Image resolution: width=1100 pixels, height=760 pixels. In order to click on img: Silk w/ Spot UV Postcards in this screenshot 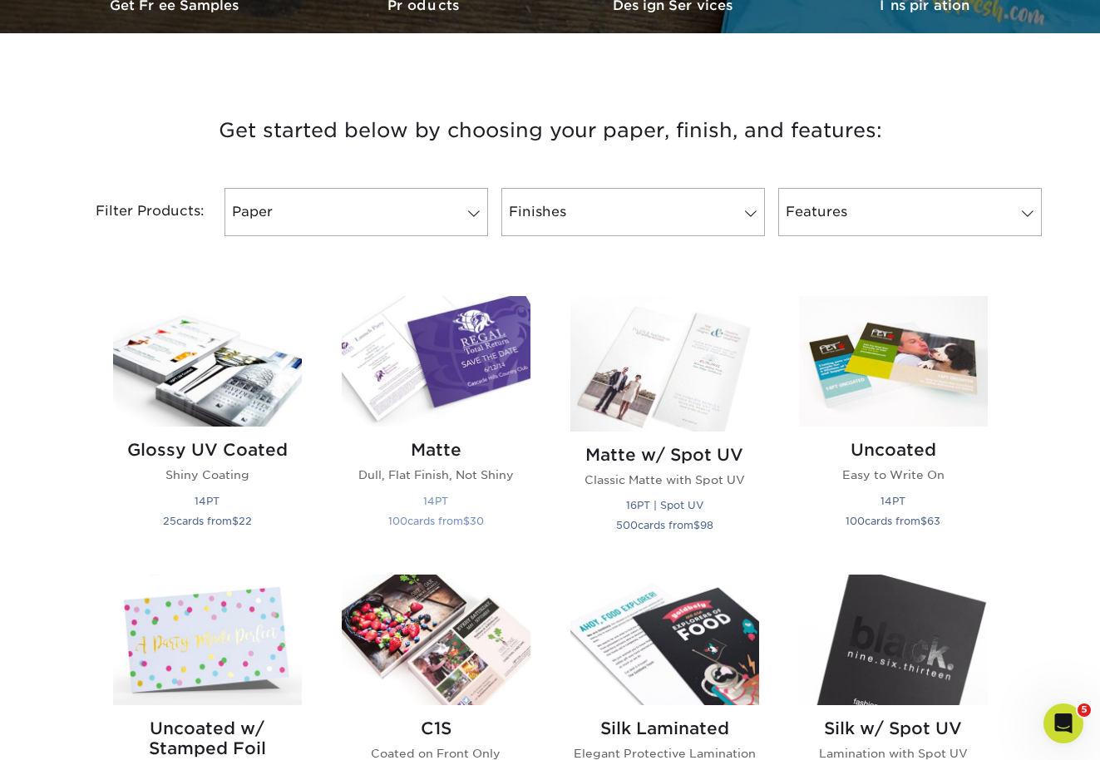, I will do `click(893, 639)`.